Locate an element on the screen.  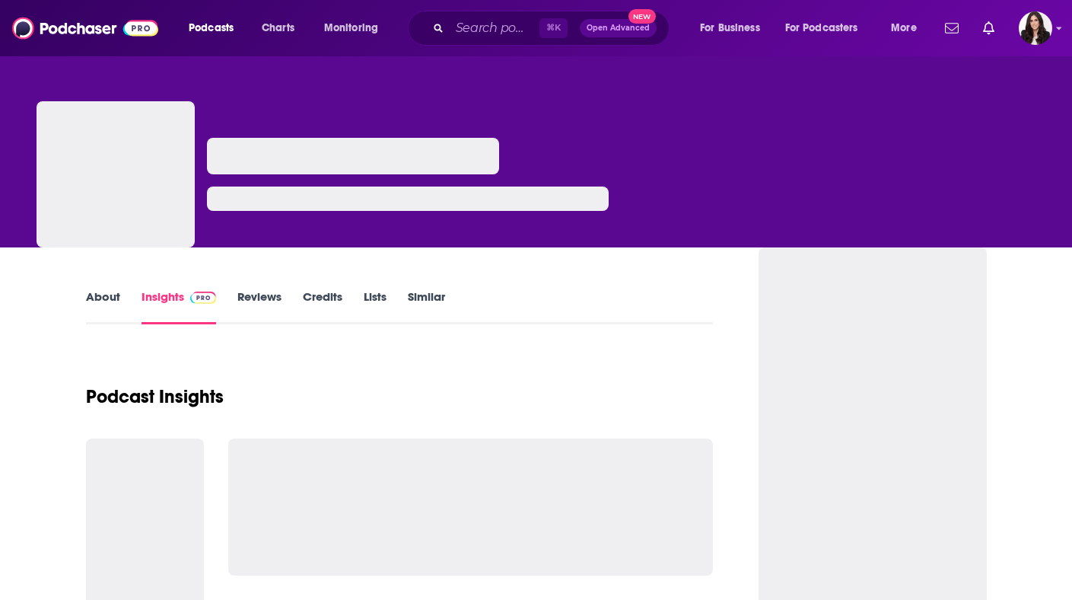
span: Logged in as RebeccaShapiro is located at coordinates (1036, 28).